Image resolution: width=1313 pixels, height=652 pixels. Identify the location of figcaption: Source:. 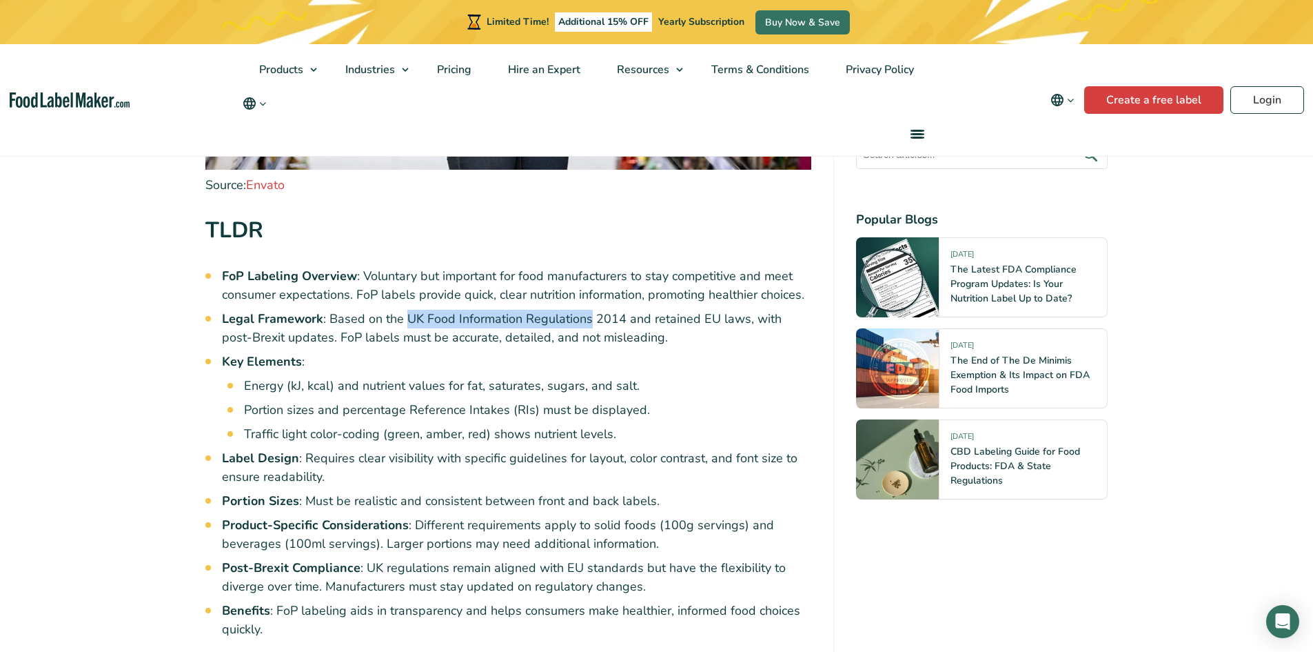
(509, 185).